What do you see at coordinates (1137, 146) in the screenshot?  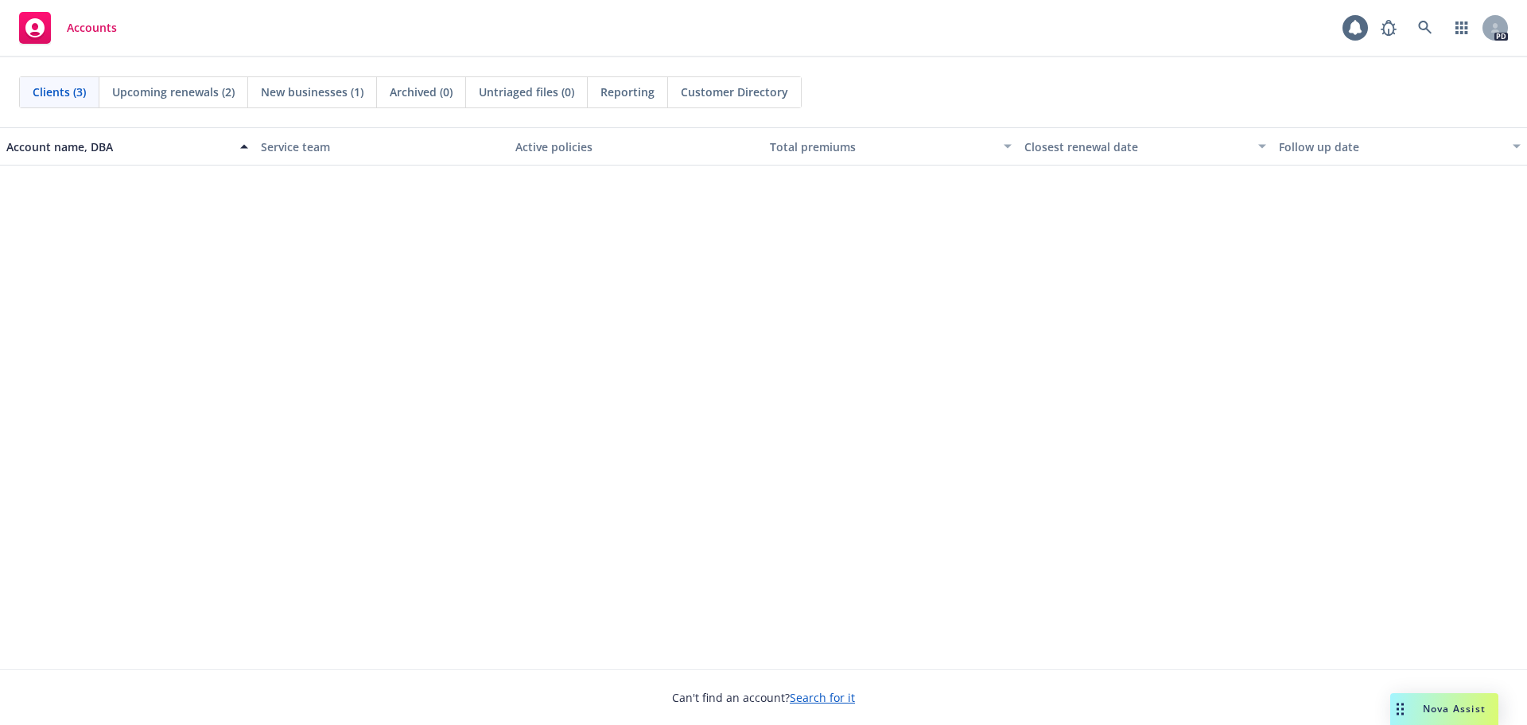 I see `div: Closest renewal date` at bounding box center [1137, 146].